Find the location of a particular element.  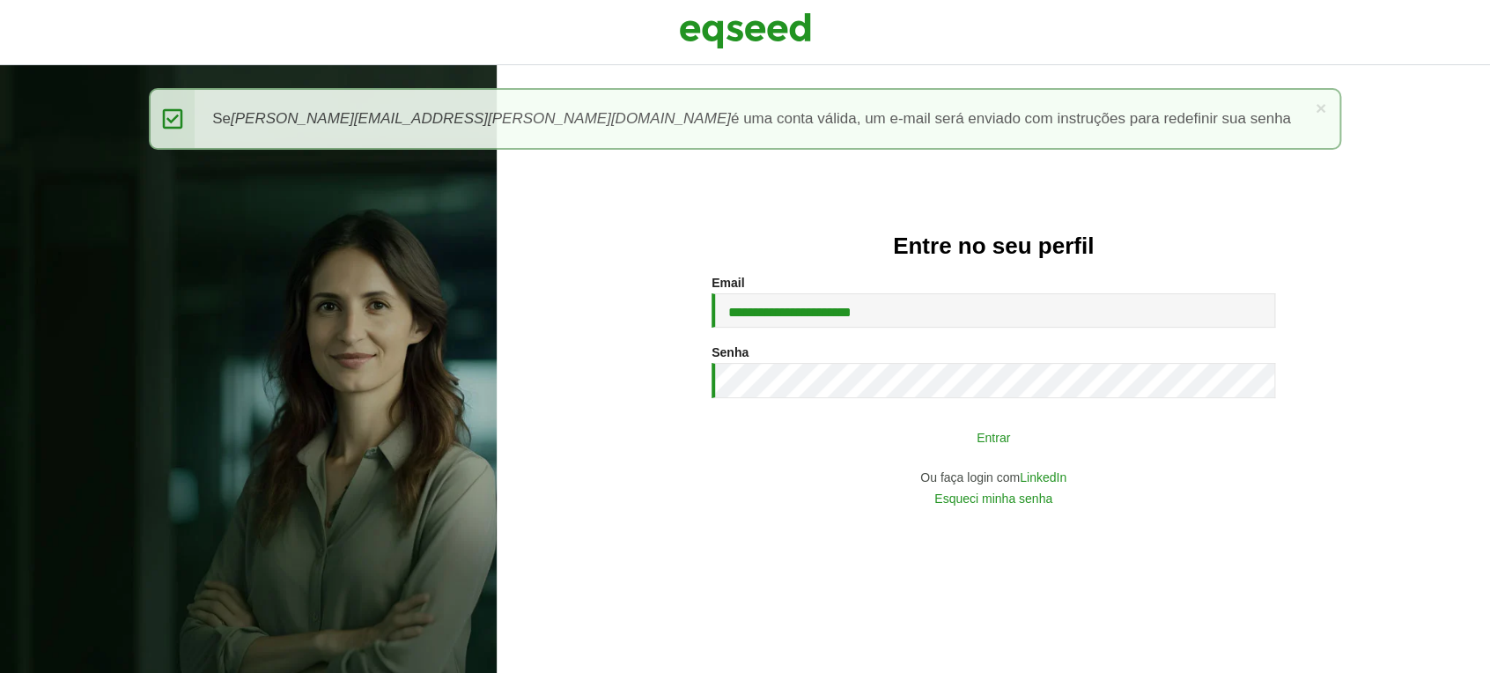

button: Entrar is located at coordinates (993, 437).